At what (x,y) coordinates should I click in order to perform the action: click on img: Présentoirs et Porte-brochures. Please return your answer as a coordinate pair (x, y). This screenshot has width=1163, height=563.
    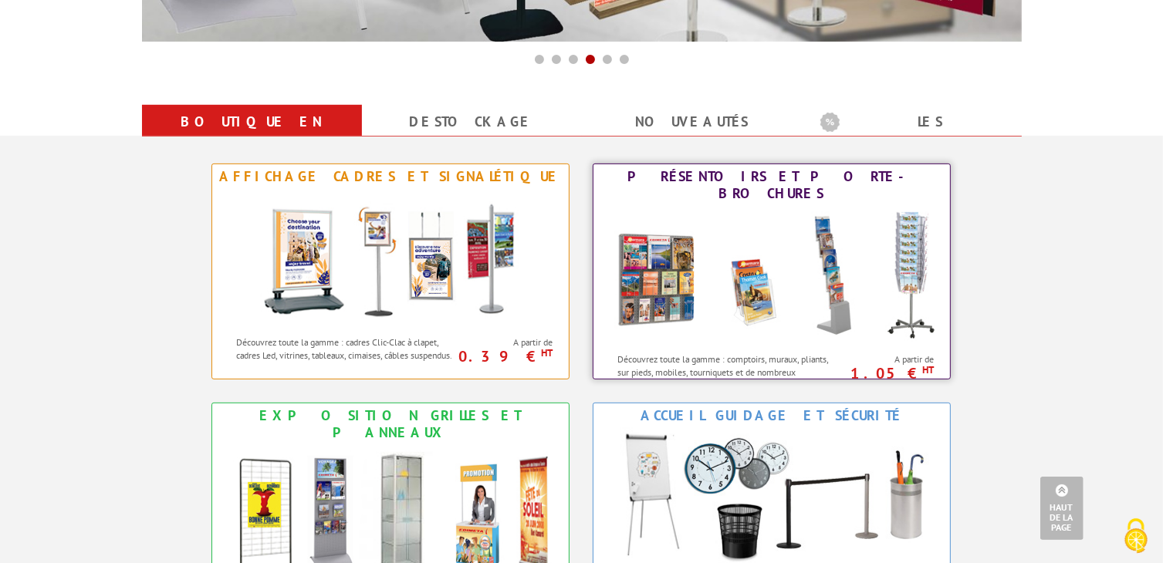
    Looking at the image, I should click on (772, 276).